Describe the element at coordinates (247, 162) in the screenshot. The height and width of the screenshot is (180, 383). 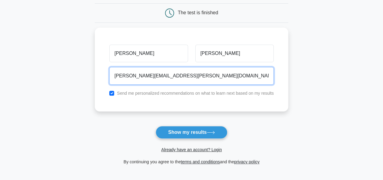
I see `a: privacy policy` at that location.